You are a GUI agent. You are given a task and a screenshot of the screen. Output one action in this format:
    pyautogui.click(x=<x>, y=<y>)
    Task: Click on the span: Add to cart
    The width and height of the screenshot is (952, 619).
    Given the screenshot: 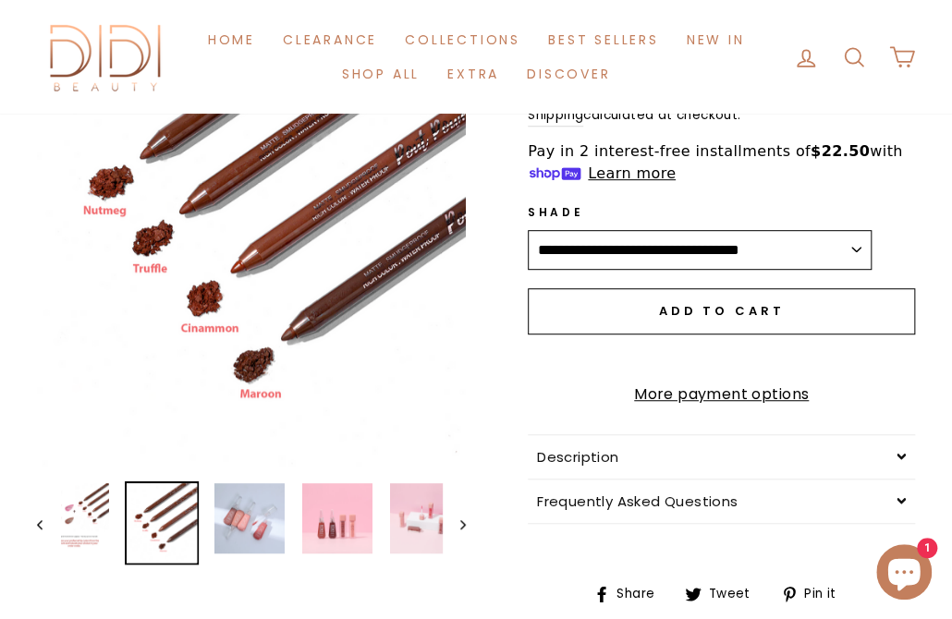 What is the action you would take?
    pyautogui.click(x=722, y=311)
    